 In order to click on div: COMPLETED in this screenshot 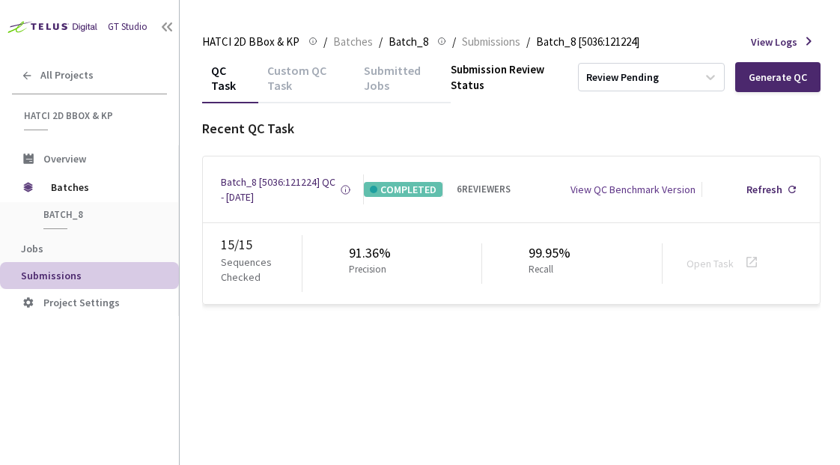, I will do `click(403, 189)`.